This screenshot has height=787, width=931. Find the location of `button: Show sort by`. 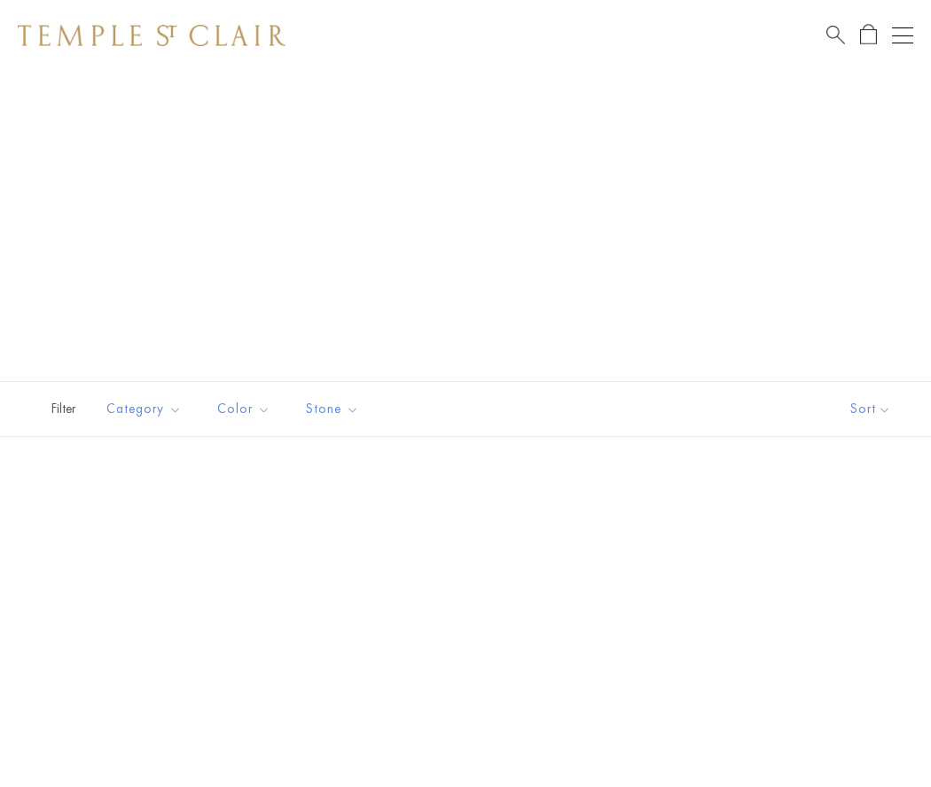

button: Show sort by is located at coordinates (870, 409).